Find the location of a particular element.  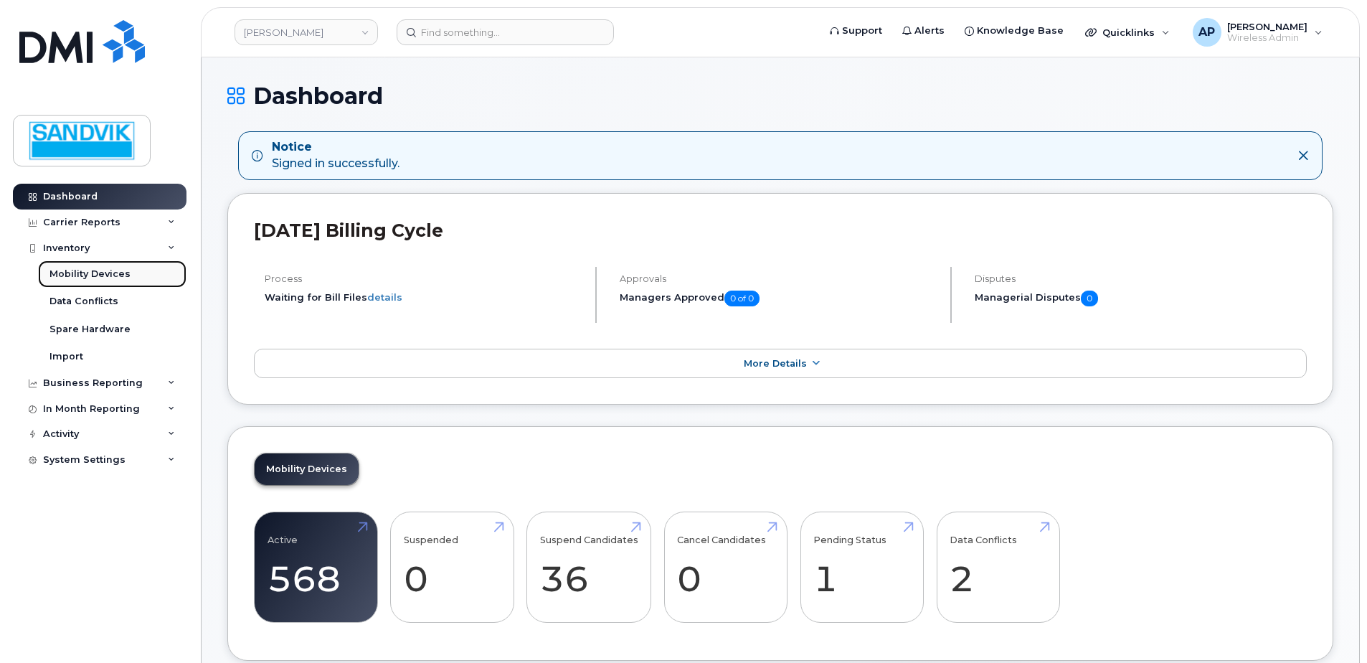

strong: Notice is located at coordinates (336, 147).